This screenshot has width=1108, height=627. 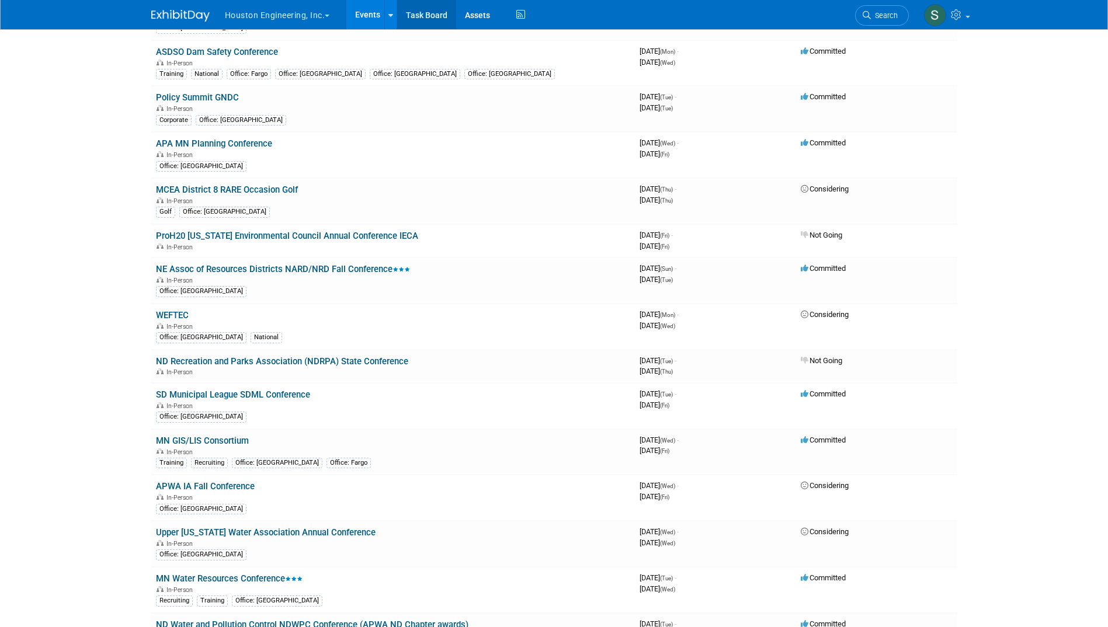 I want to click on a: ASDSO Dam Safety Conference, so click(x=217, y=52).